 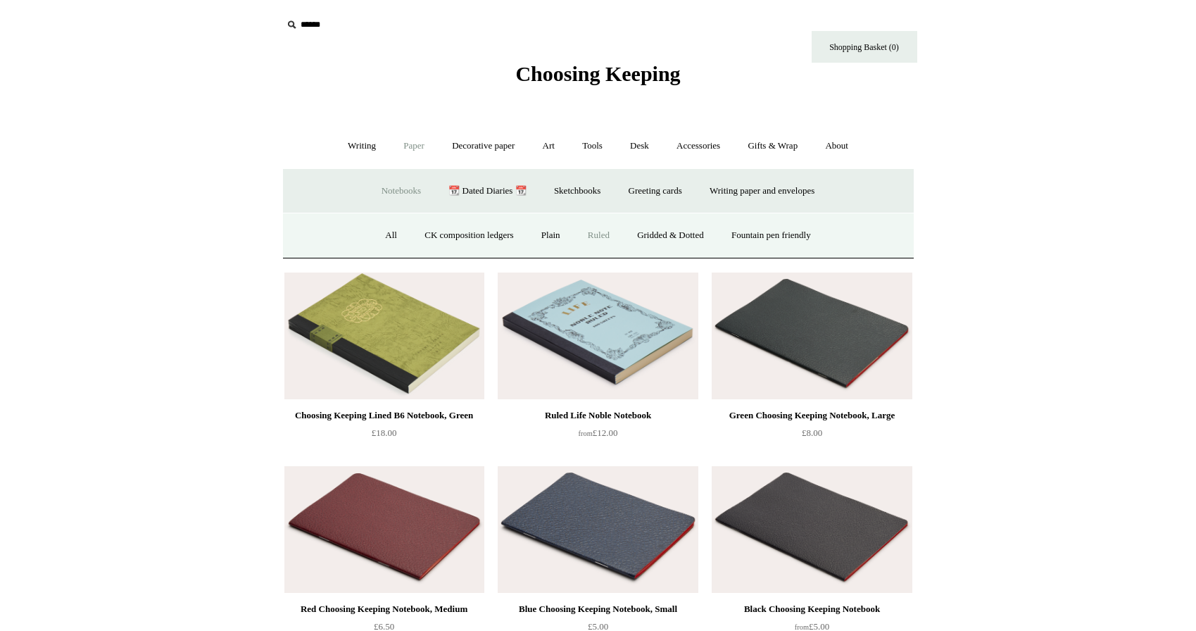 What do you see at coordinates (384, 336) in the screenshot?
I see `a: Choosing Keeping Lined B6 Notebook, Green Choosing Keeping Lined B6 Notebook, Green` at bounding box center [384, 336].